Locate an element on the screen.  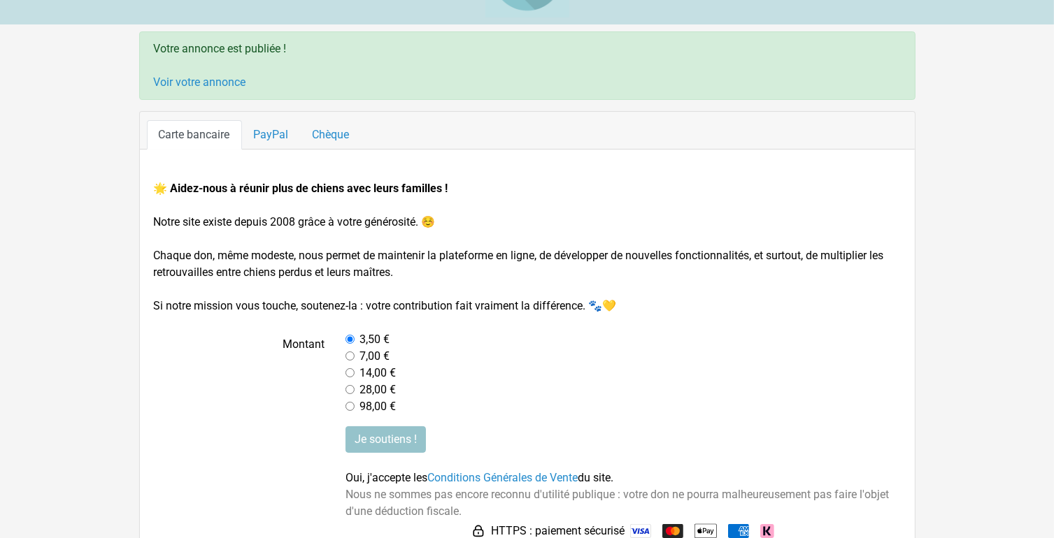
img: Visa is located at coordinates (641, 531).